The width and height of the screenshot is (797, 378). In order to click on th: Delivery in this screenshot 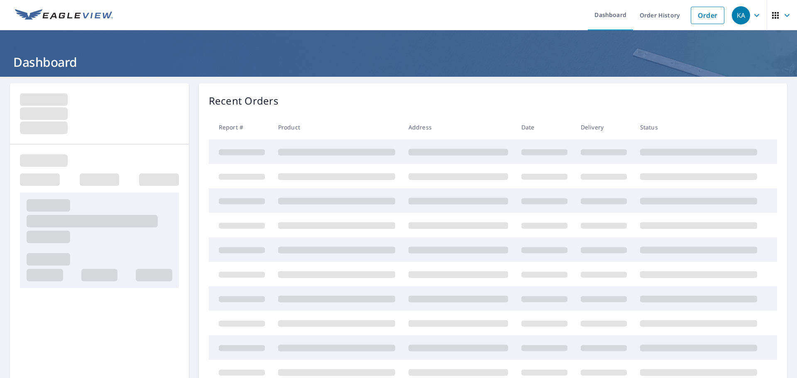, I will do `click(603, 127)`.